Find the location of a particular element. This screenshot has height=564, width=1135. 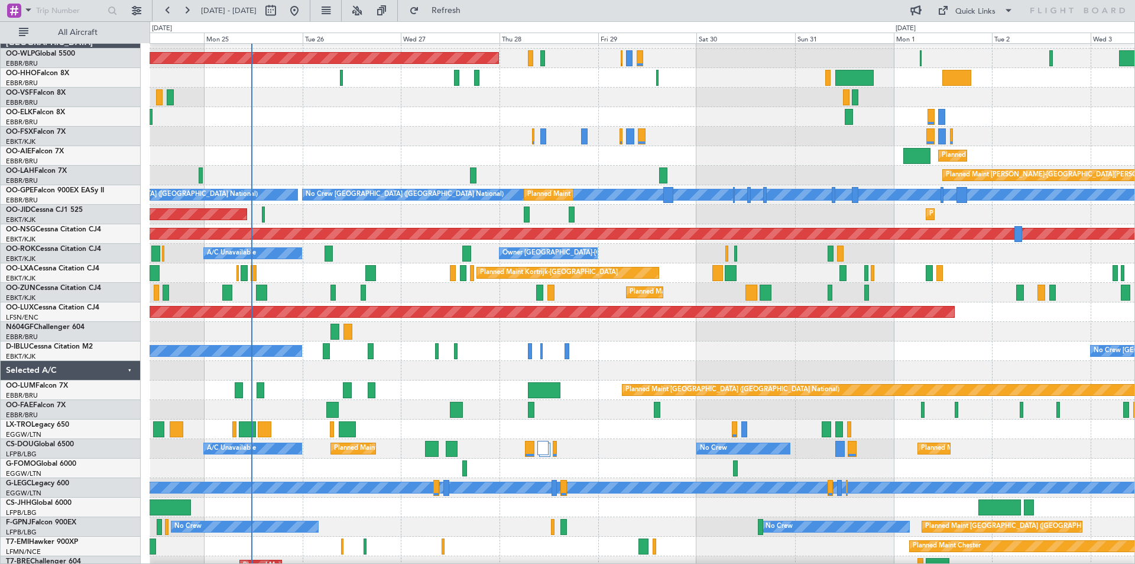

span: OO-FSX is located at coordinates (20, 132).